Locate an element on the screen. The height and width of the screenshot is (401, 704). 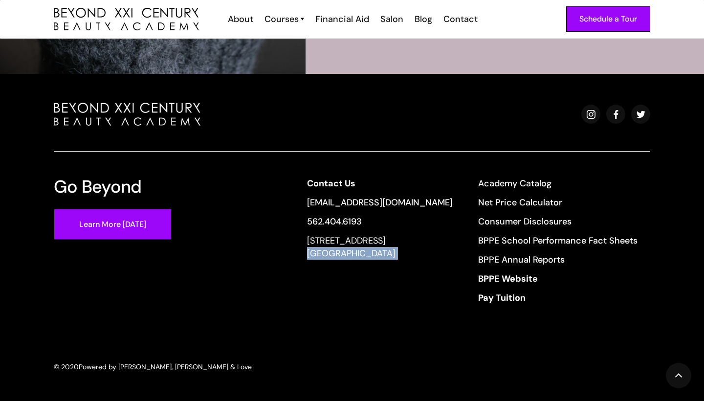
img: beyond beauty logo is located at coordinates (127, 114).